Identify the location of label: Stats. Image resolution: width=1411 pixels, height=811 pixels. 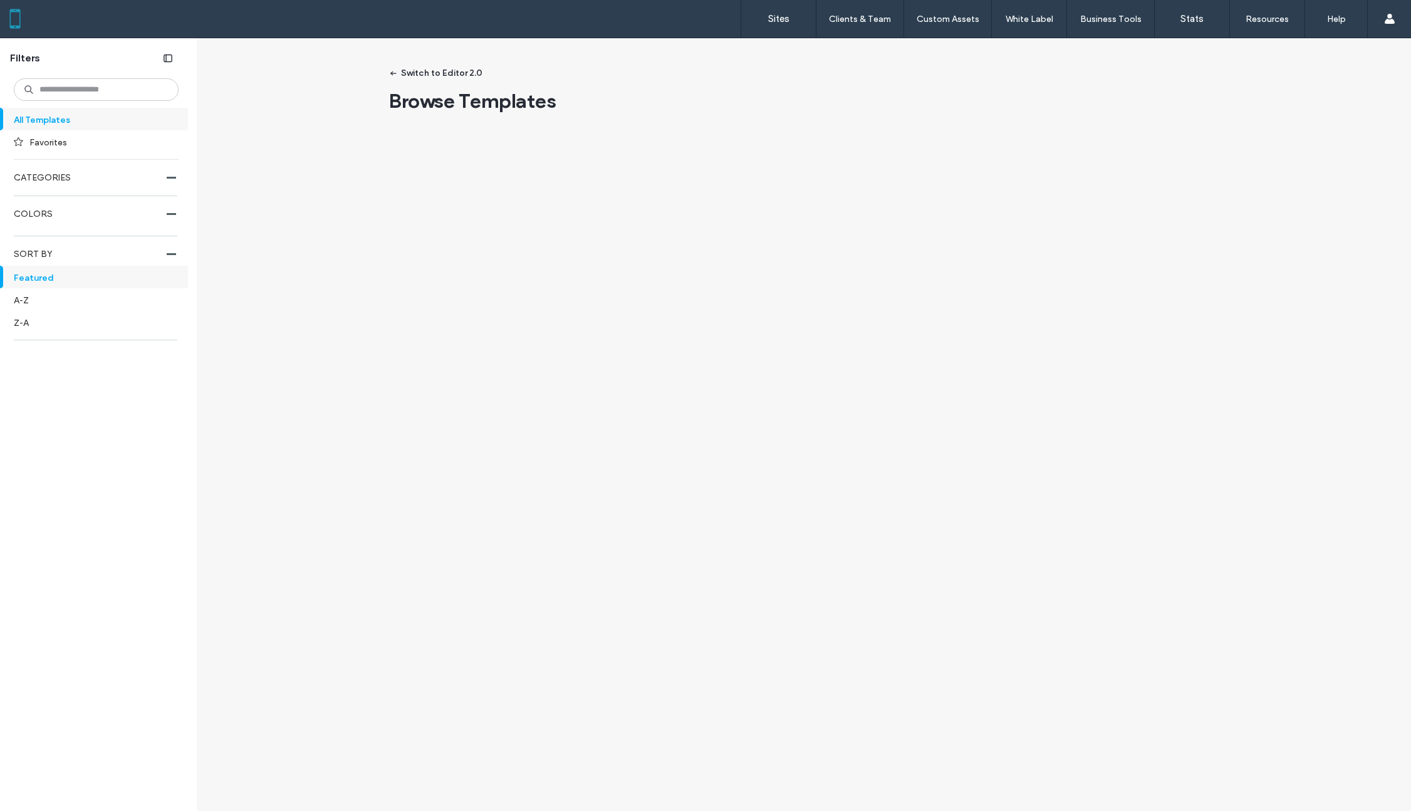
(1191, 19).